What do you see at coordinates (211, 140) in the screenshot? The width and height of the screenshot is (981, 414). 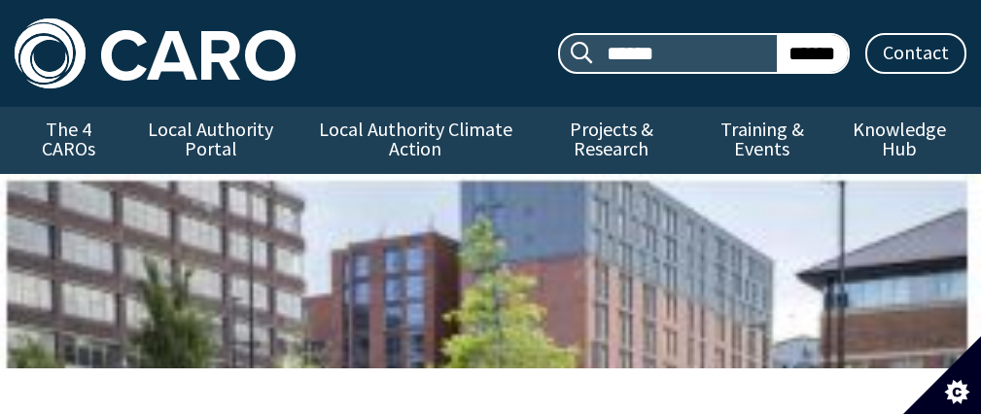 I see `a: Local Authority Portal` at bounding box center [211, 140].